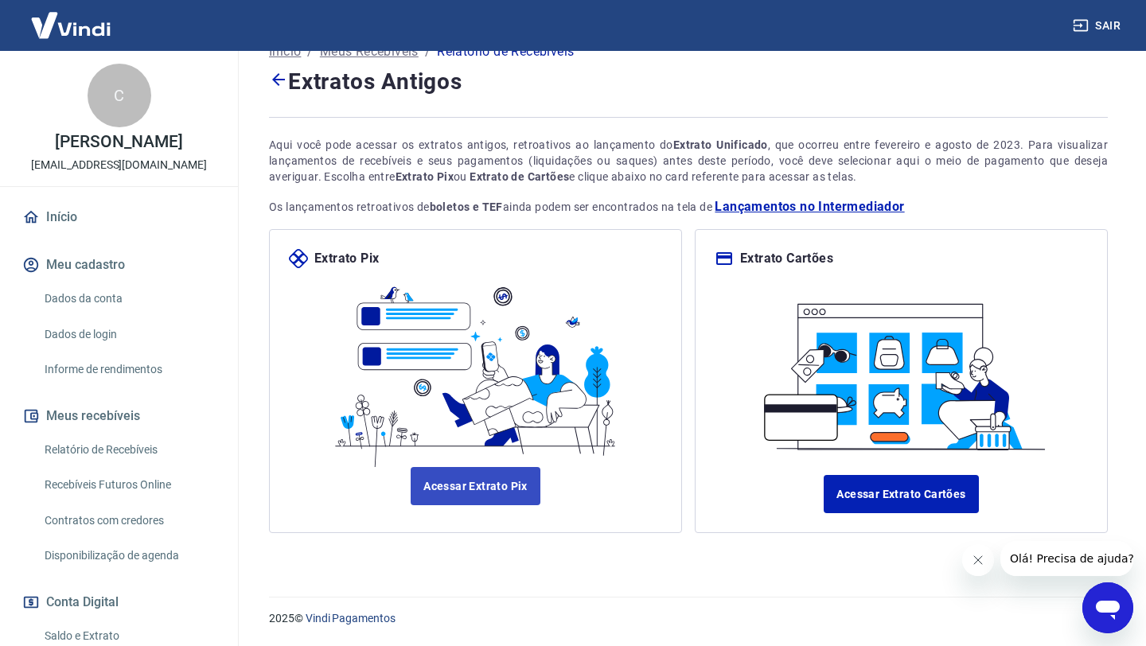 The image size is (1146, 646). I want to click on span: Lançamentos no Intermediador, so click(809, 207).